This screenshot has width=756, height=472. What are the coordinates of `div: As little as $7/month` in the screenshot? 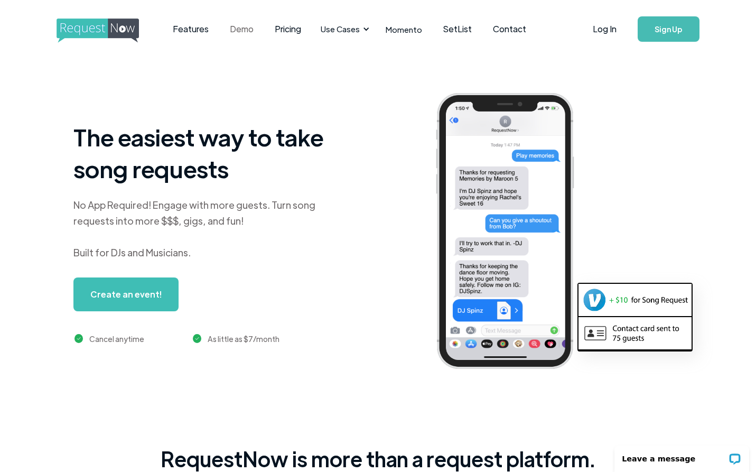 It's located at (244, 339).